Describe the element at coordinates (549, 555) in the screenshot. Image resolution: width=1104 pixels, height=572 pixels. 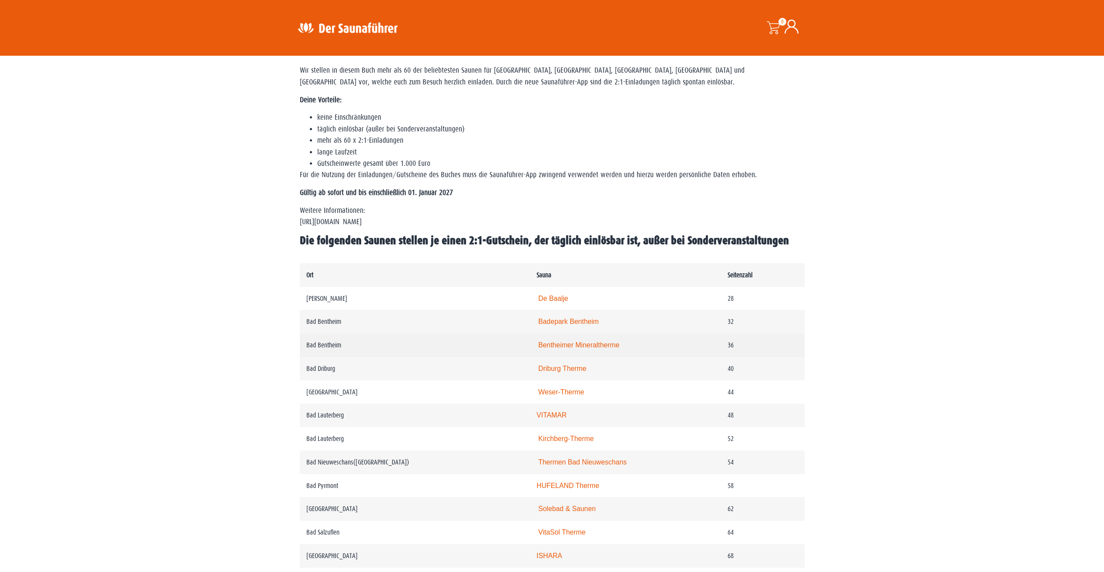
I see `a: ISHARA` at that location.